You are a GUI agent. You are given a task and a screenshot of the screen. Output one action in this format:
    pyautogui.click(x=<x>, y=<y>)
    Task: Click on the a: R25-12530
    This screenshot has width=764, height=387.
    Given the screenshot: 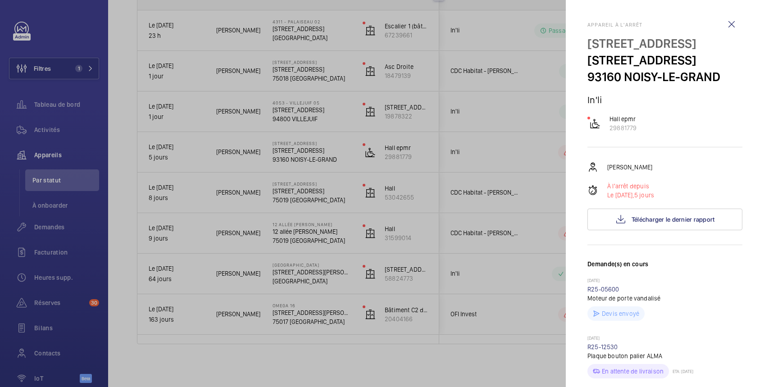 What is the action you would take?
    pyautogui.click(x=603, y=347)
    